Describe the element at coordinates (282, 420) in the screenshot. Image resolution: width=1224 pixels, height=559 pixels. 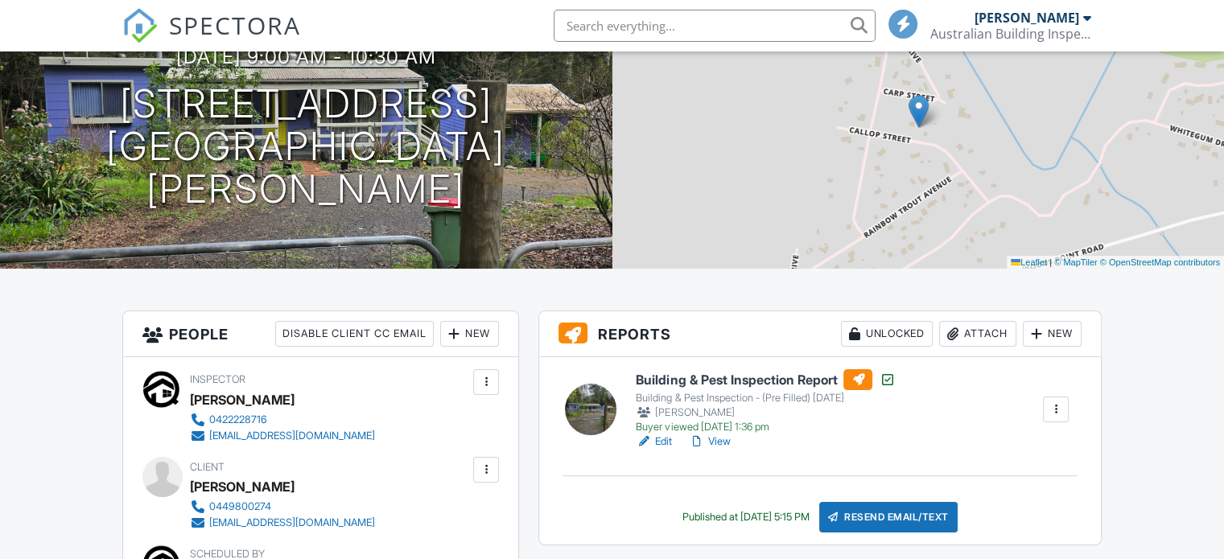
I see `a: 0422228716` at that location.